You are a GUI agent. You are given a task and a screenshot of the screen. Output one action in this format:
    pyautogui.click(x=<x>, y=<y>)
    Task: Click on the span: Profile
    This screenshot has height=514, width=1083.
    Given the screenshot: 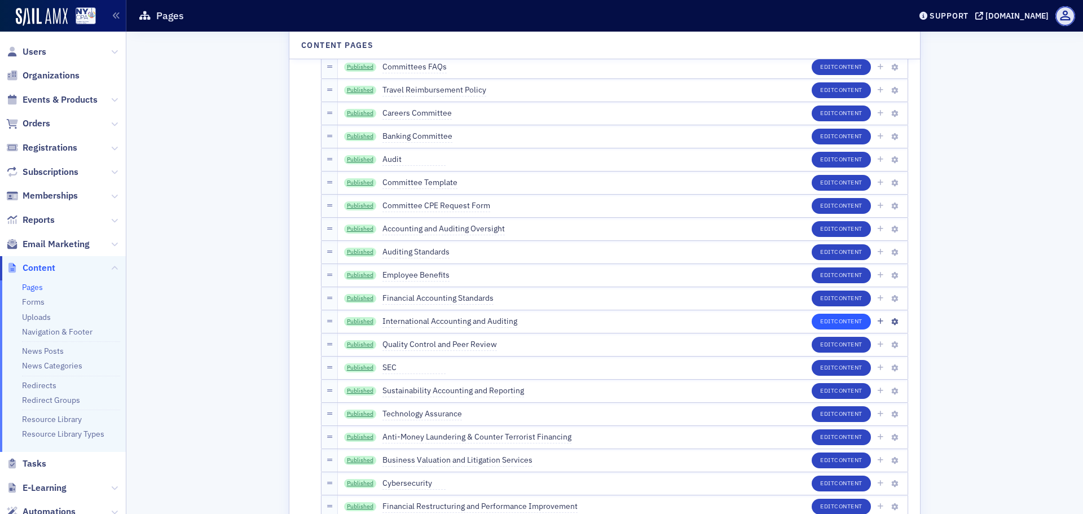 What is the action you would take?
    pyautogui.click(x=1065, y=16)
    